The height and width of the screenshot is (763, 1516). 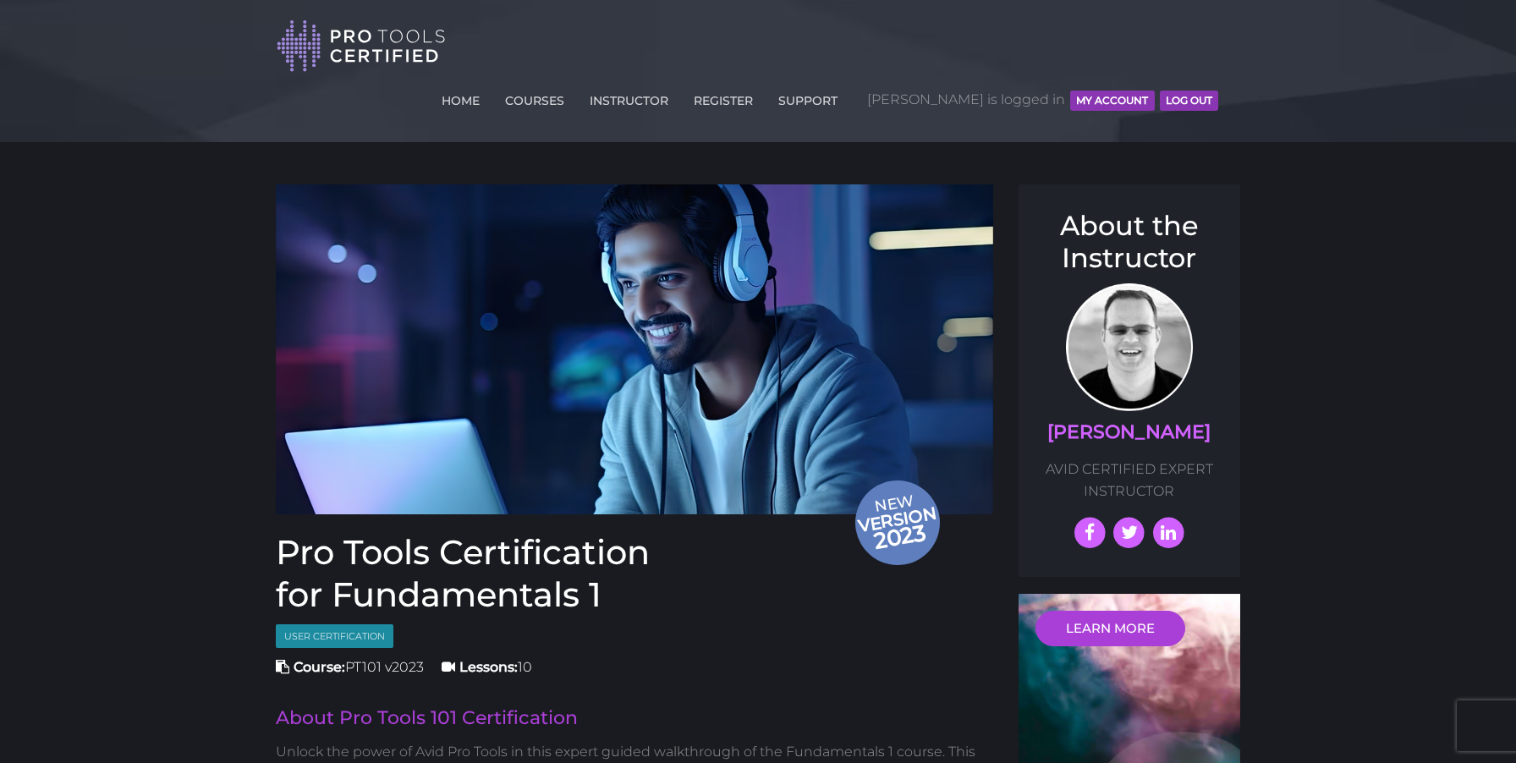 What do you see at coordinates (1130, 347) in the screenshot?
I see `img: AVID Expert Instructor, Professor Scott Beckett profile photo` at bounding box center [1130, 347].